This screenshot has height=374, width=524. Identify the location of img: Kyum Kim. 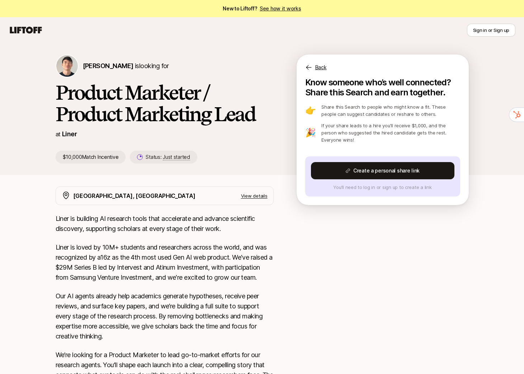
(67, 66).